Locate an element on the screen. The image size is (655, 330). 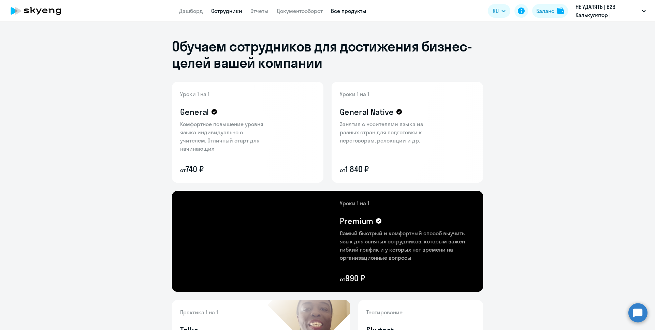
a: Дашборд is located at coordinates (191, 11).